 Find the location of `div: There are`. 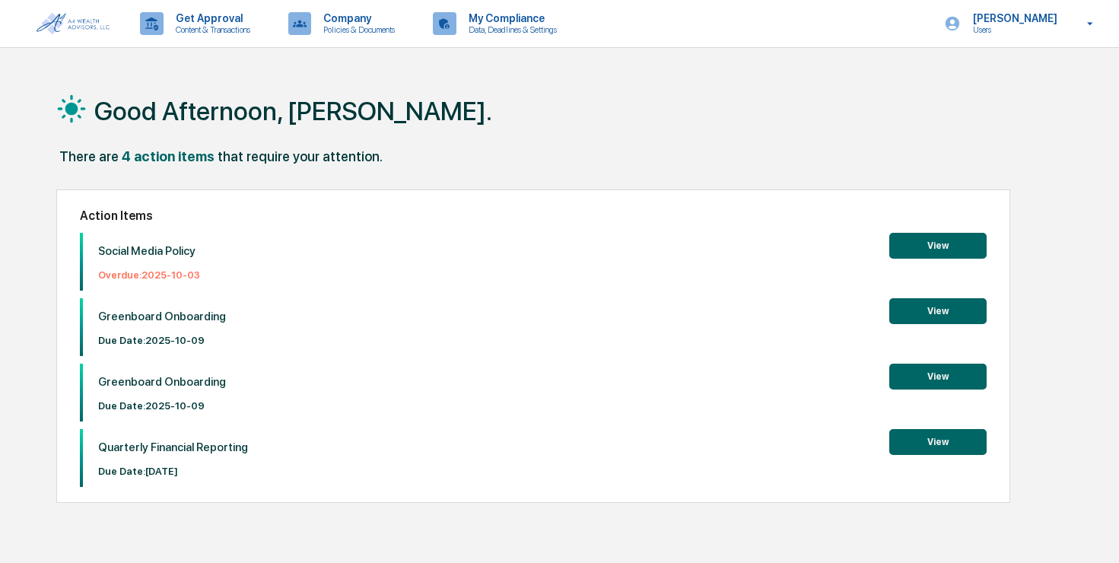

div: There are is located at coordinates (89, 156).